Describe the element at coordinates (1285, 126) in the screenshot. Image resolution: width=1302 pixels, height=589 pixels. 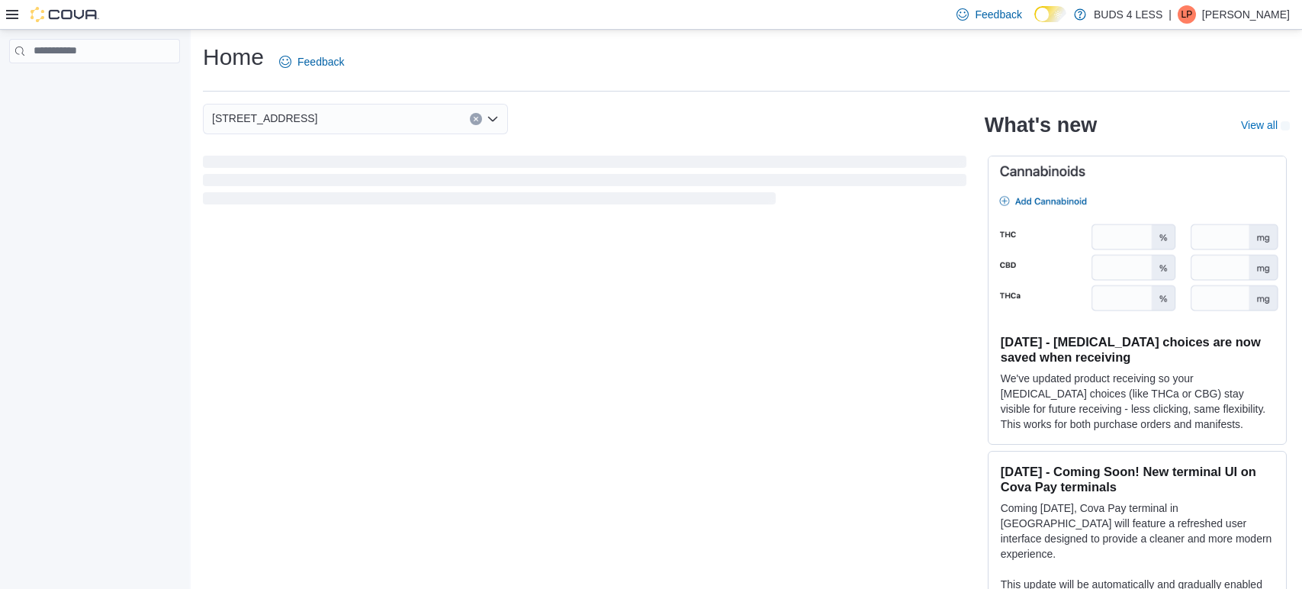
I see `svg: External link` at that location.